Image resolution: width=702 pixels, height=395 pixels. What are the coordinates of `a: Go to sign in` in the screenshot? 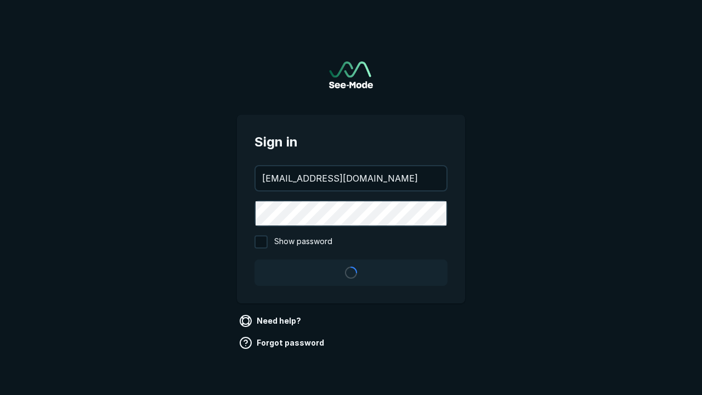 It's located at (351, 75).